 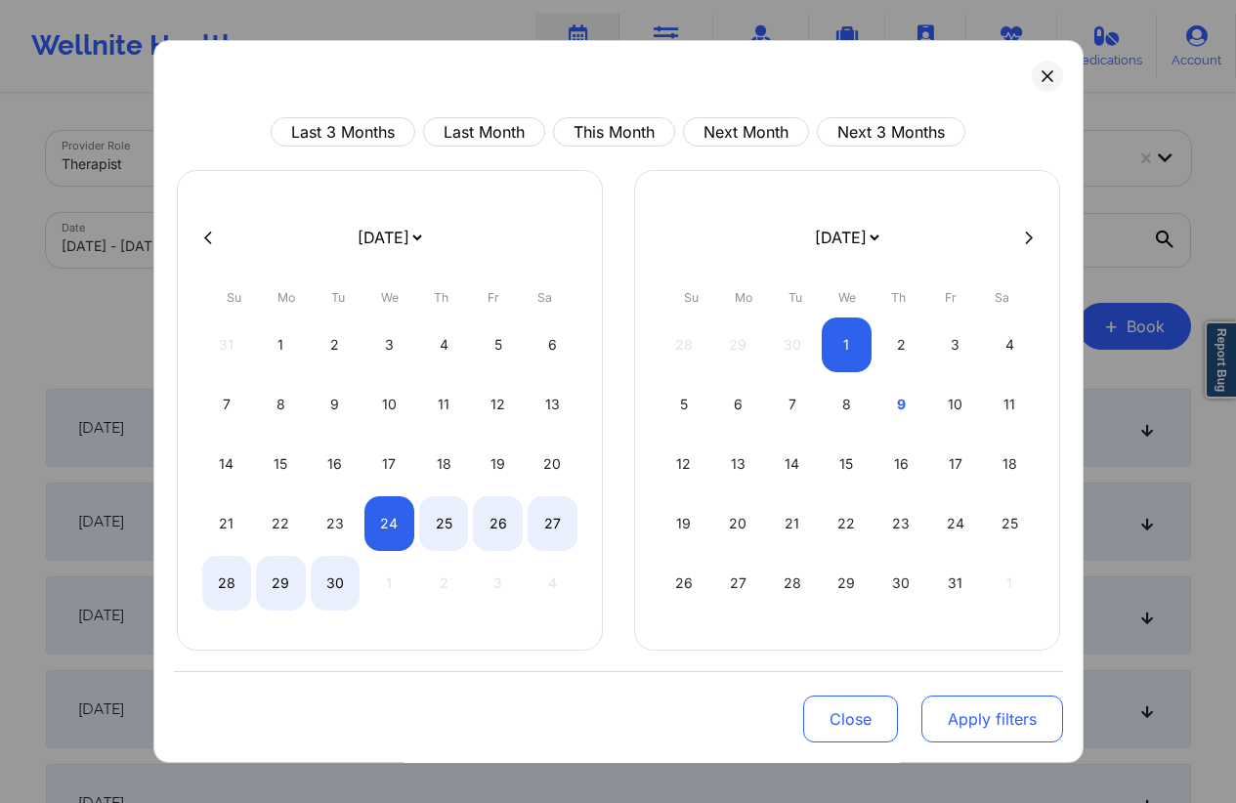 What do you see at coordinates (280, 464) in the screenshot?
I see `div: Mon Sep 15 2025` at bounding box center [280, 464].